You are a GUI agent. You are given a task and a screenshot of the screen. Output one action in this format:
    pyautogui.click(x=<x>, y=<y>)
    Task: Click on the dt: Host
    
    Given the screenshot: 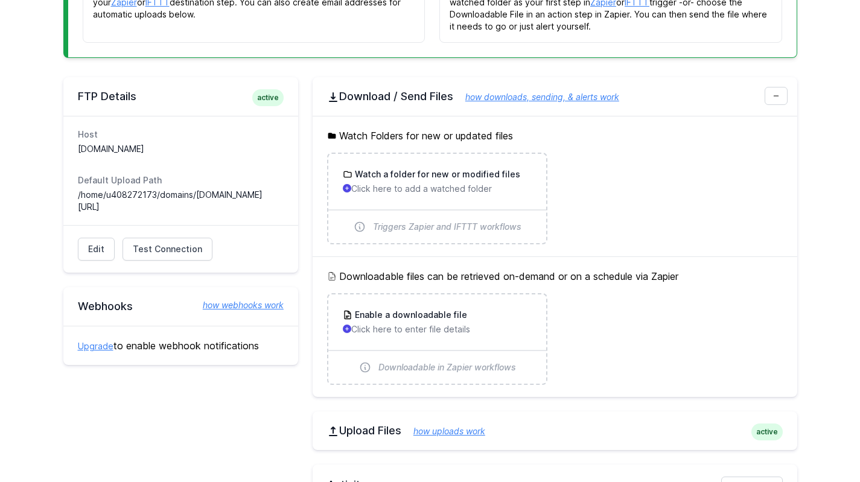 What is the action you would take?
    pyautogui.click(x=181, y=135)
    